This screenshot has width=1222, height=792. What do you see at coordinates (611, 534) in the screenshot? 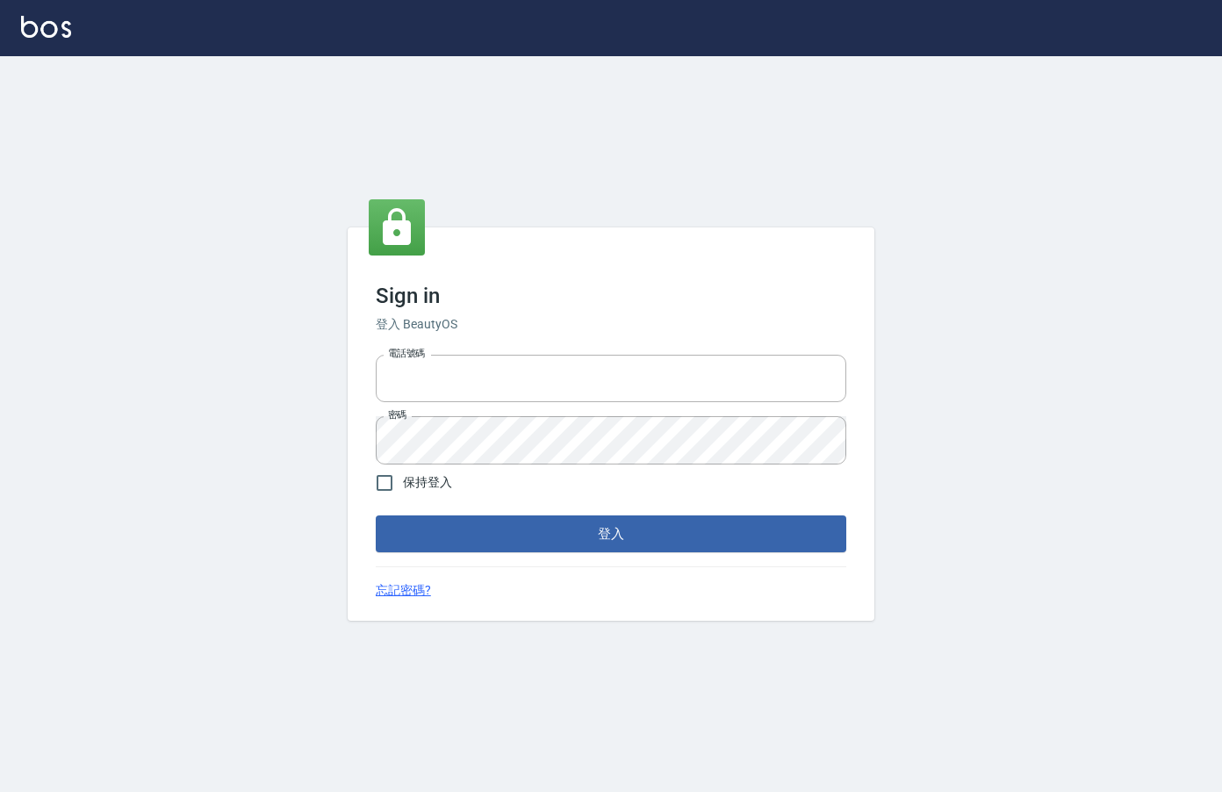
I see `button: 登入` at bounding box center [611, 534].